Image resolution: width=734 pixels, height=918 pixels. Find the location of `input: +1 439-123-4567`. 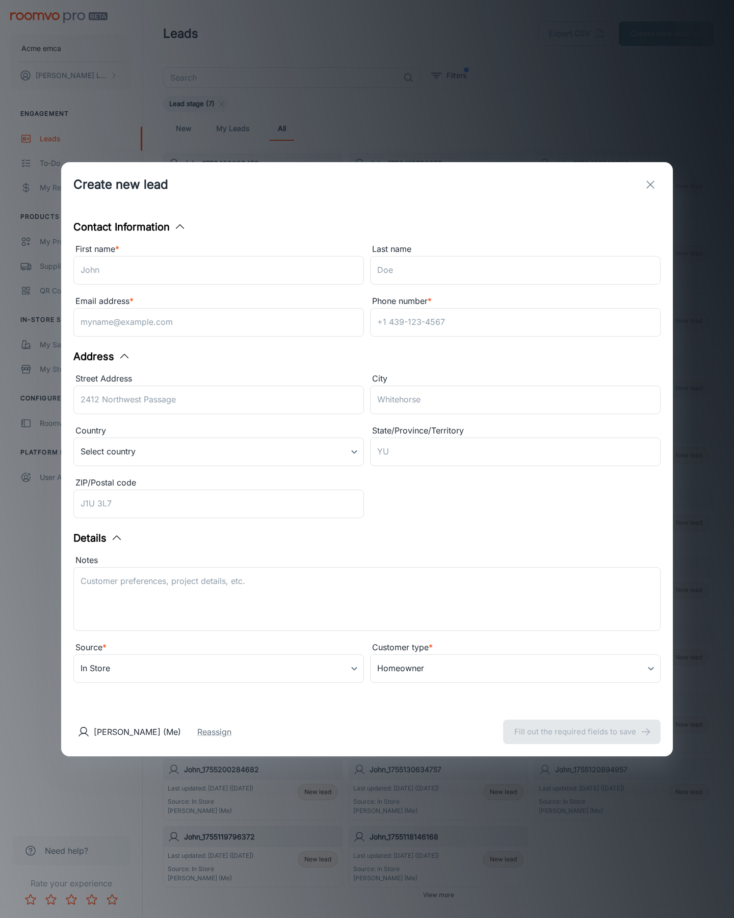

input: +1 439-123-4567 is located at coordinates (515, 322).